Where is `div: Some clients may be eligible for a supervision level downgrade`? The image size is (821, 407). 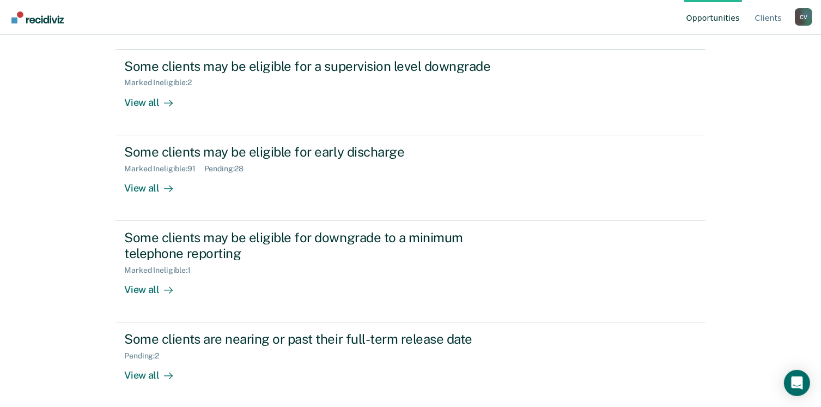 div: Some clients may be eligible for a supervision level downgrade is located at coordinates (316, 66).